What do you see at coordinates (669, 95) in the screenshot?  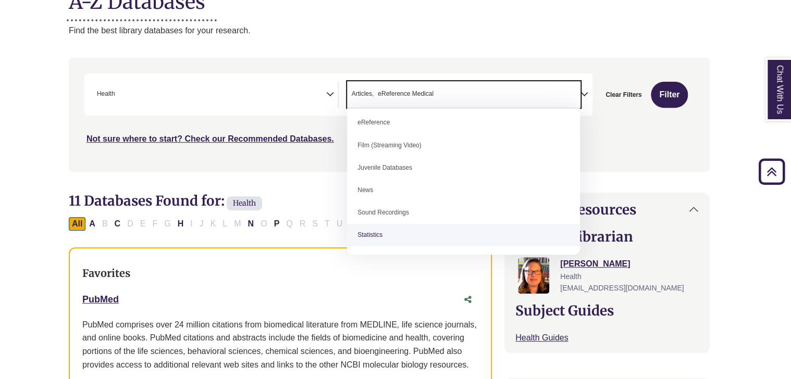 I see `button: Submit for Search Results` at bounding box center [669, 95].